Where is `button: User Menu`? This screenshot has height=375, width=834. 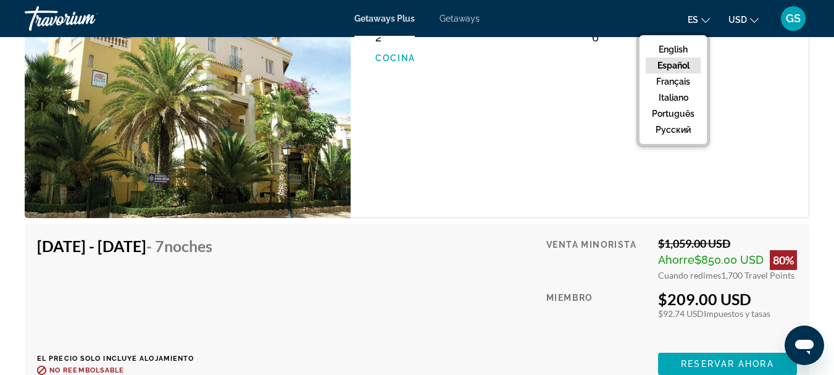 button: User Menu is located at coordinates (794, 19).